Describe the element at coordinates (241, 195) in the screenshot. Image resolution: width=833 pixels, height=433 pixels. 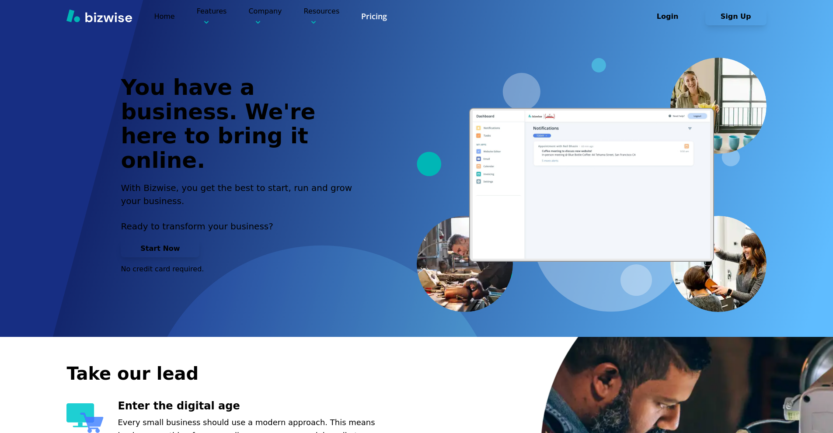
I see `h2: With Bizwise, you get the best to start, run and grow your business.` at that location.